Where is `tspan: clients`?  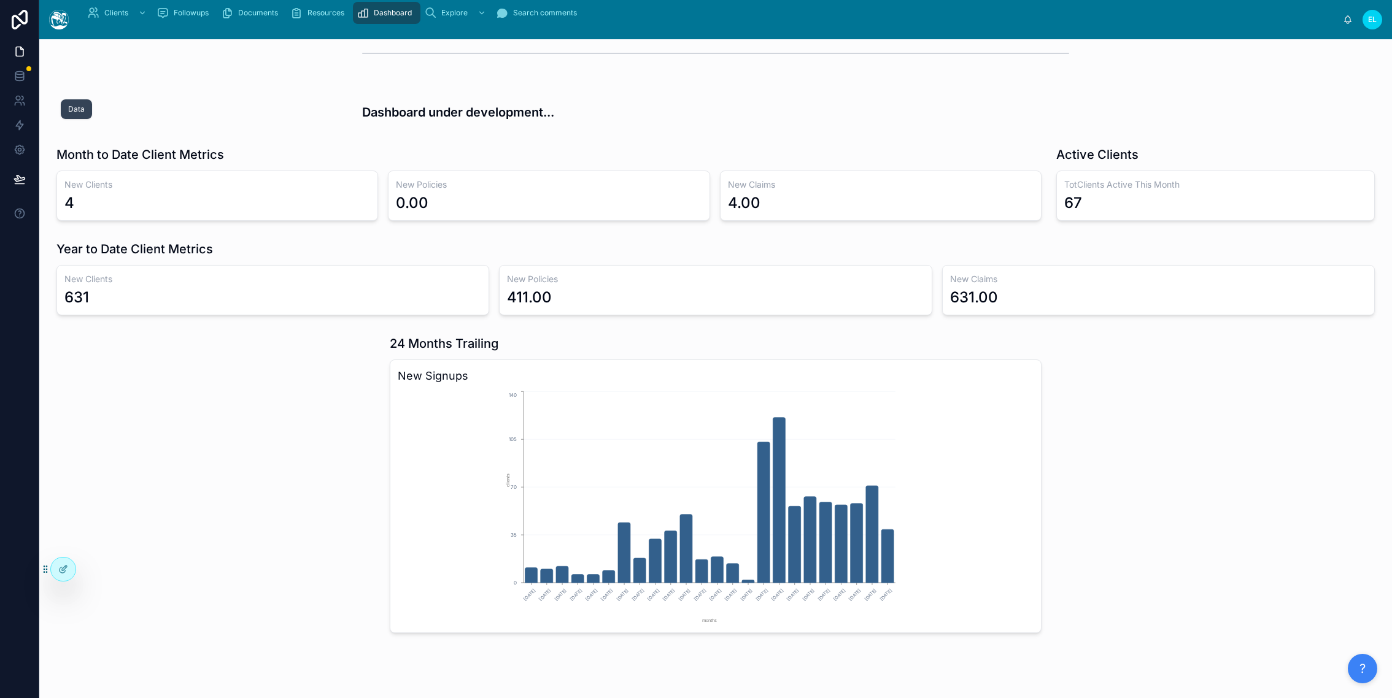 tspan: clients is located at coordinates (508, 481).